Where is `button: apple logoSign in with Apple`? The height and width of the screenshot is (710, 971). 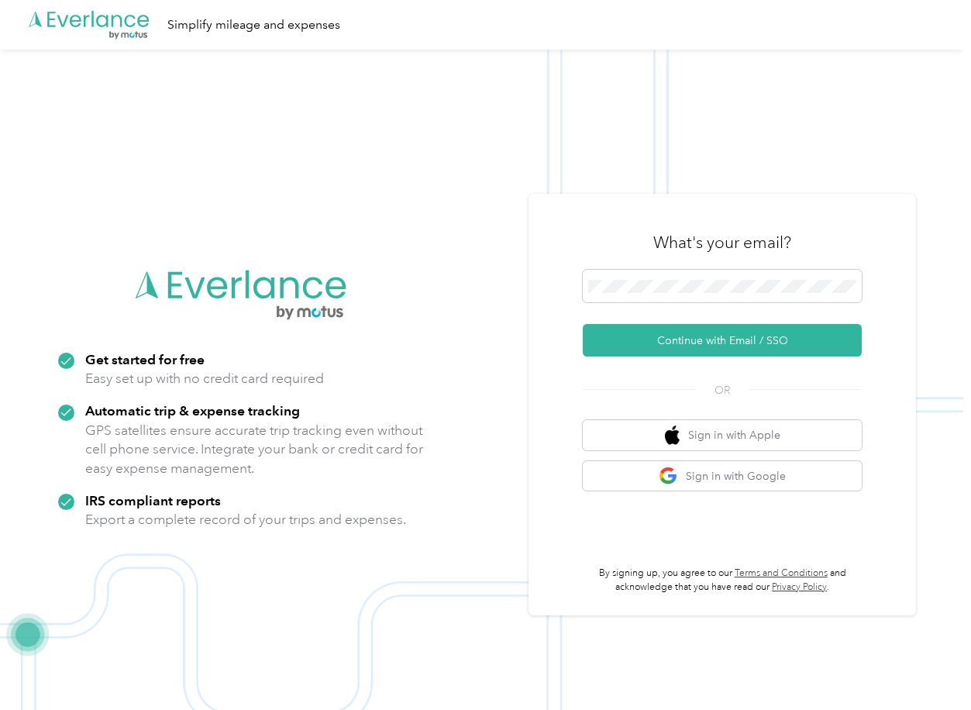
button: apple logoSign in with Apple is located at coordinates (722, 435).